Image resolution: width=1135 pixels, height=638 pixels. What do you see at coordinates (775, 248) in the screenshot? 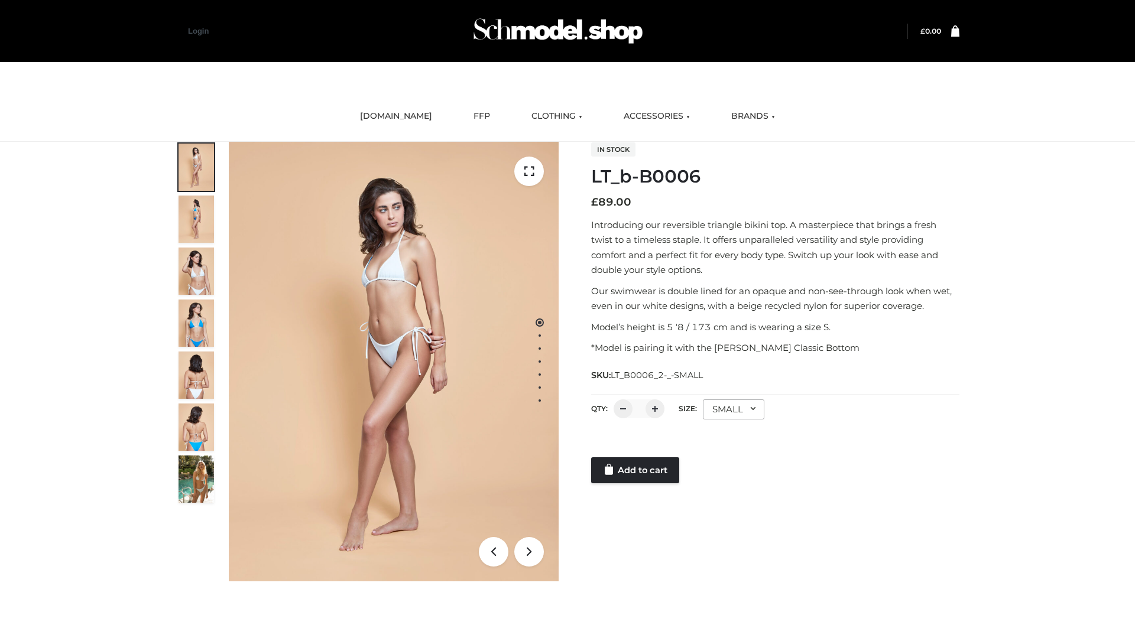
I see `p: Introducing our reversible triangle bikini top. A masterpiece that brings a fresh twist to a time...` at bounding box center [775, 248].